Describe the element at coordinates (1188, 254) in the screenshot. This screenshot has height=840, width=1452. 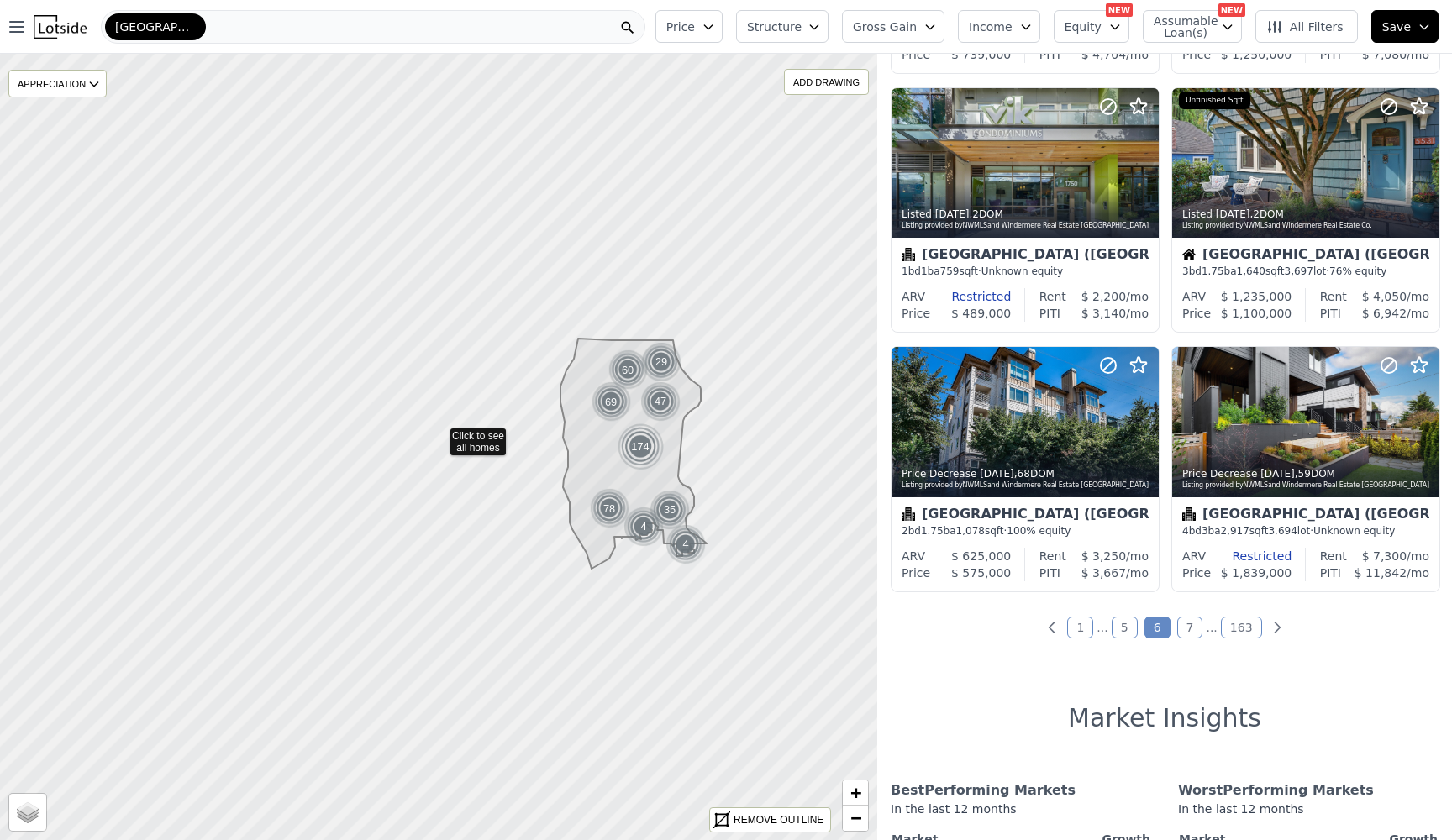
I see `img: House` at that location.